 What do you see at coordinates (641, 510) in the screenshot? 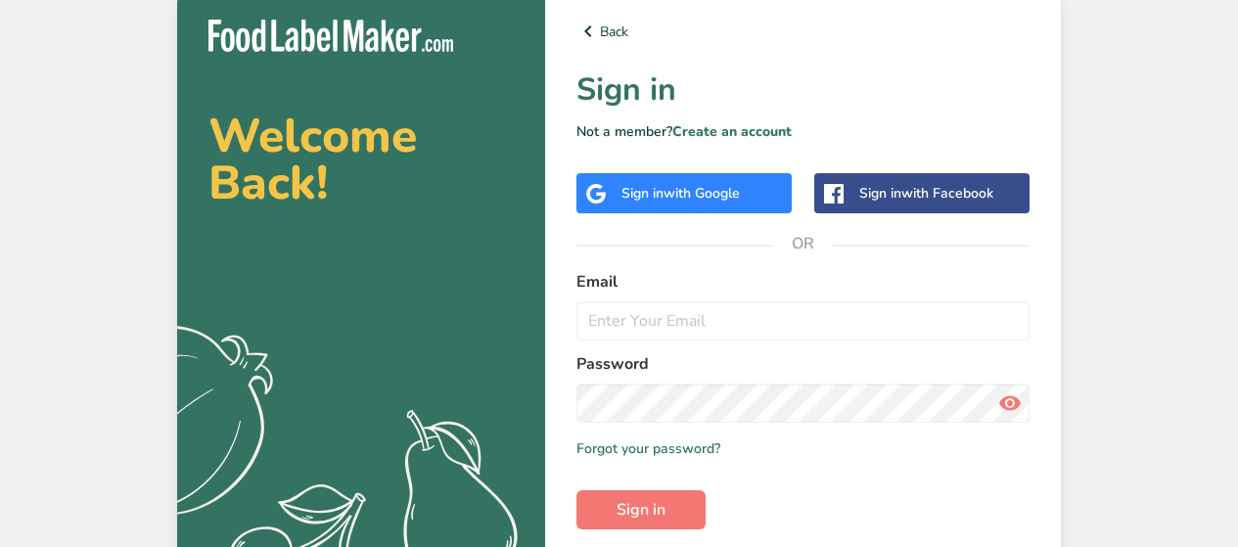
I see `span: Sign in` at bounding box center [641, 510].